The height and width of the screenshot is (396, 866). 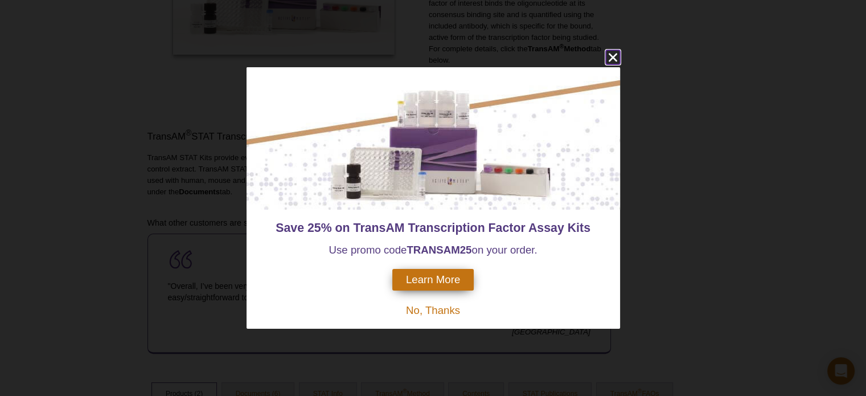 What do you see at coordinates (433, 249) in the screenshot?
I see `span: Use promo code on your order.` at bounding box center [433, 249].